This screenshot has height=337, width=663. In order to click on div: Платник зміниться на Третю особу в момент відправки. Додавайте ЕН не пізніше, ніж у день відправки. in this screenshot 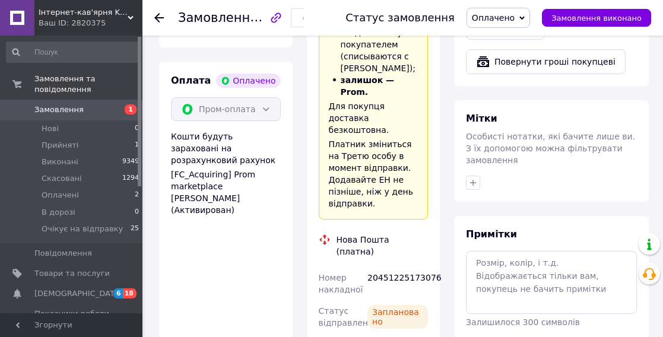, I will do `click(373, 174)`.